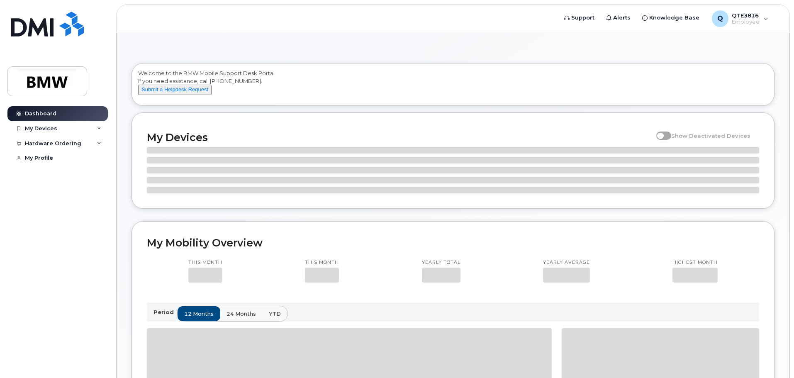 This screenshot has height=378, width=794. Describe the element at coordinates (175, 89) in the screenshot. I see `a: Submit a Helpdesk Request` at that location.